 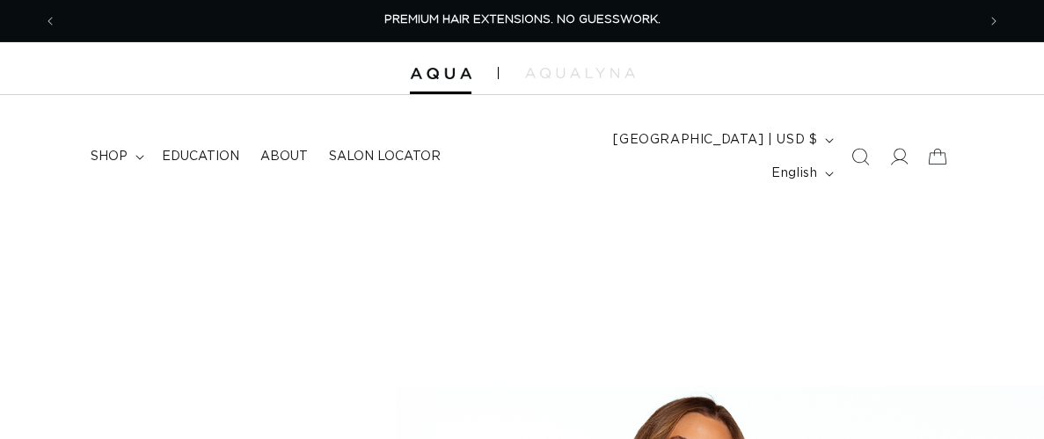 I want to click on a: About, so click(x=284, y=156).